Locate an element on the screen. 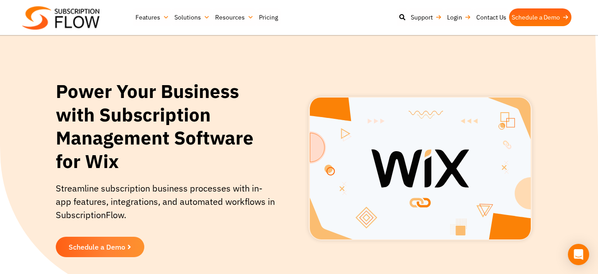  a: Login is located at coordinates (459, 17).